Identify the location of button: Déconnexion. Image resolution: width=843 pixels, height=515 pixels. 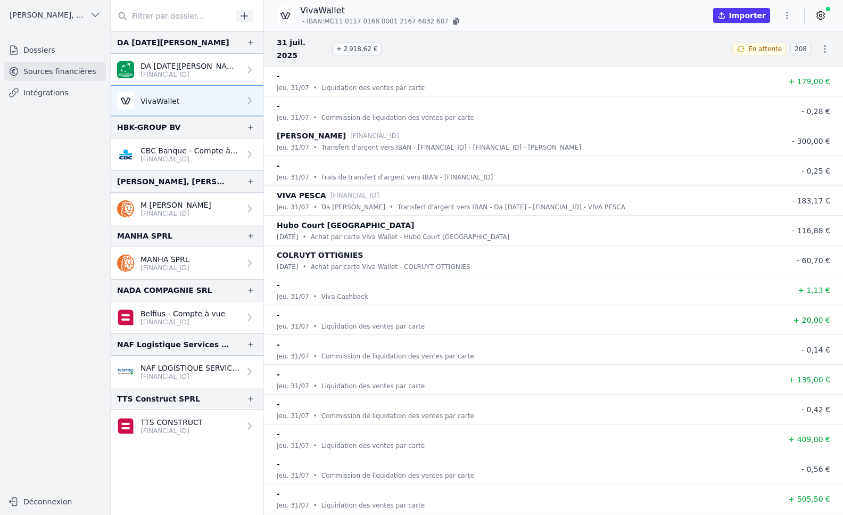
(55, 501).